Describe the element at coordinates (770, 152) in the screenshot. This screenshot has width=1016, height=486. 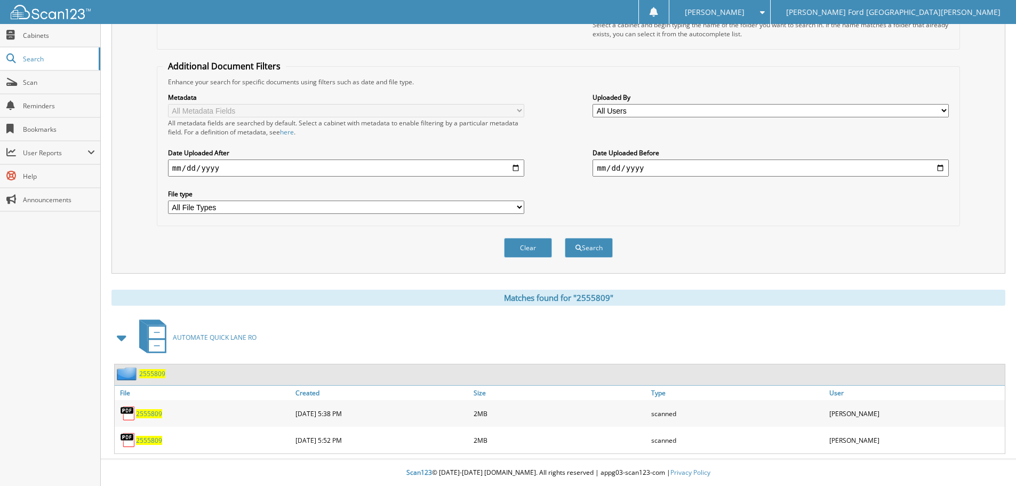
I see `label: Date Uploaded Before` at that location.